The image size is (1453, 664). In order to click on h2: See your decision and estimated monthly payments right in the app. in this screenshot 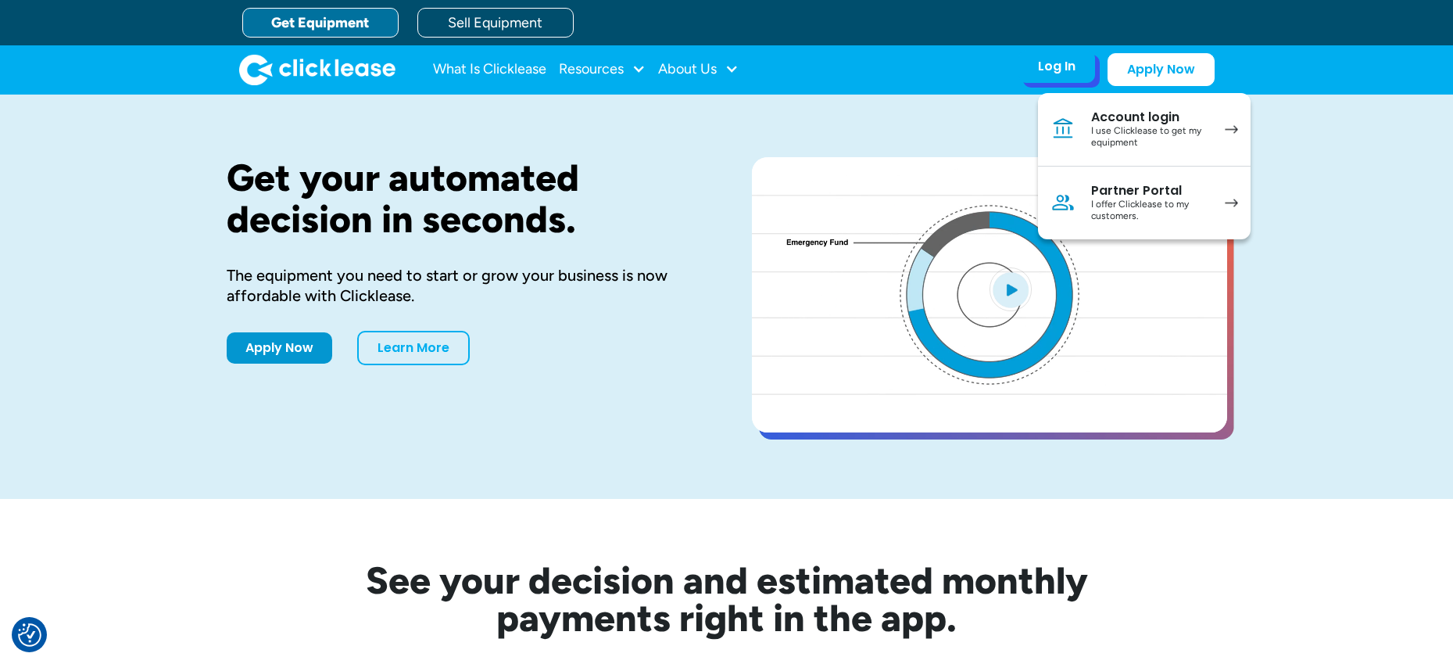, I will do `click(727, 599)`.